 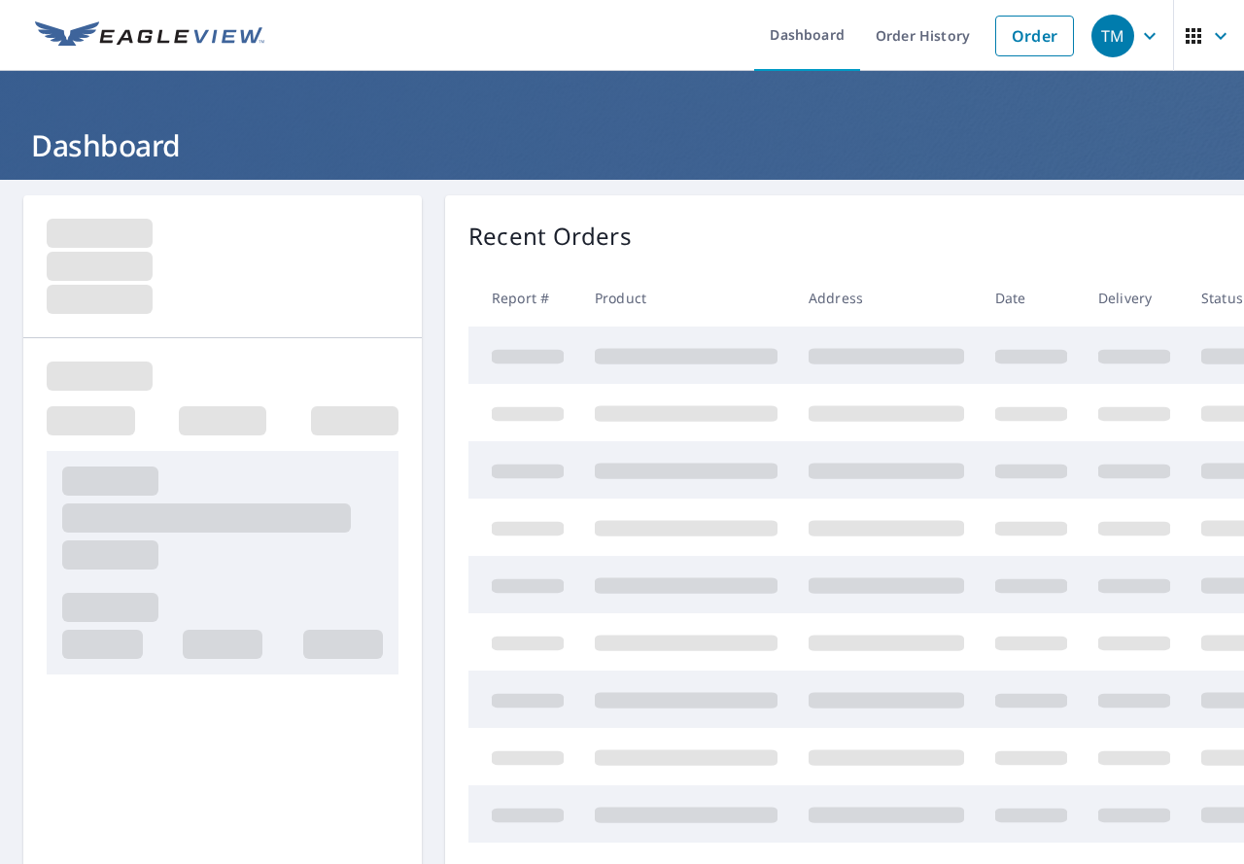 I want to click on p: Recent Orders, so click(x=550, y=236).